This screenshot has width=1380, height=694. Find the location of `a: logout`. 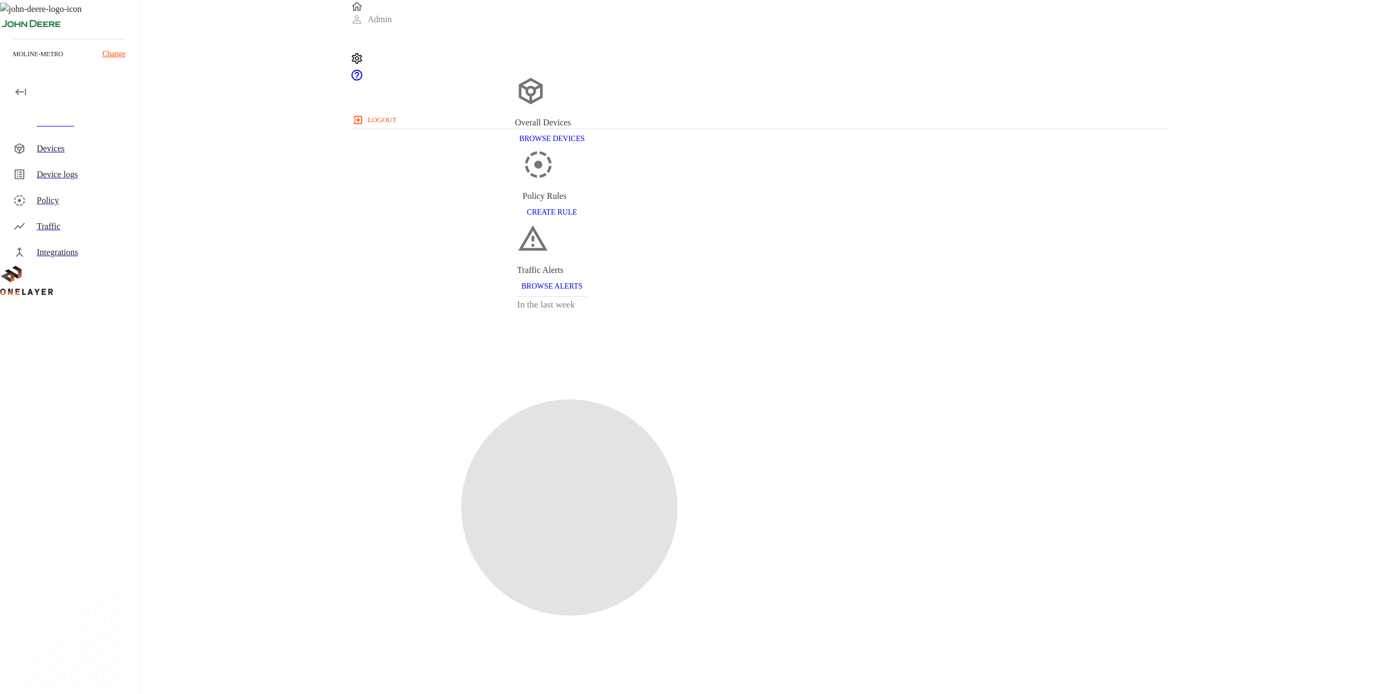

a: logout is located at coordinates (759, 120).